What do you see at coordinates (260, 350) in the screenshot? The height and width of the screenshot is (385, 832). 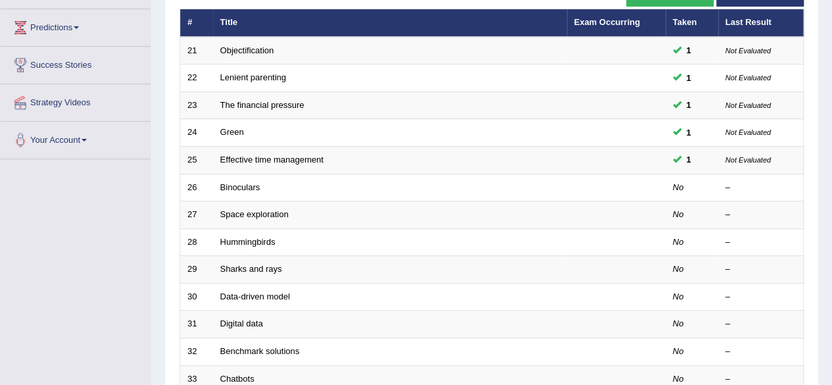 I see `a: Benchmark solutions` at bounding box center [260, 350].